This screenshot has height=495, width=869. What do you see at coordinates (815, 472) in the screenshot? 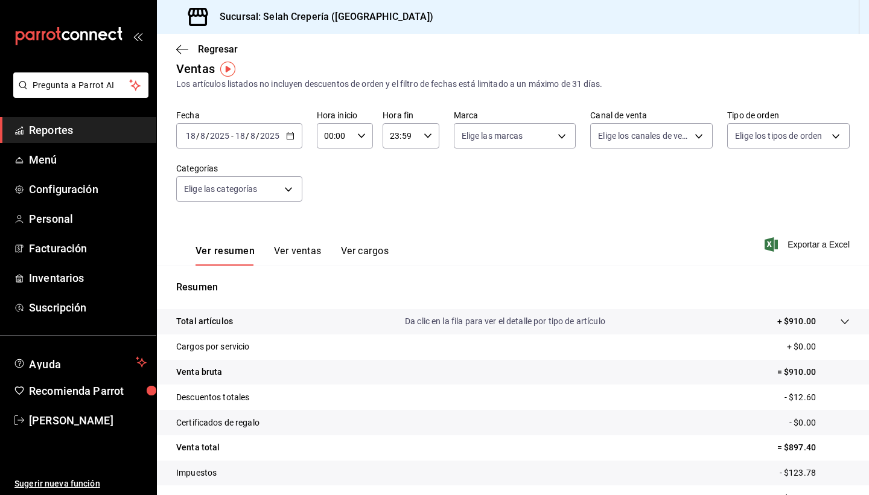
I see `p: - $123.78` at bounding box center [815, 472].